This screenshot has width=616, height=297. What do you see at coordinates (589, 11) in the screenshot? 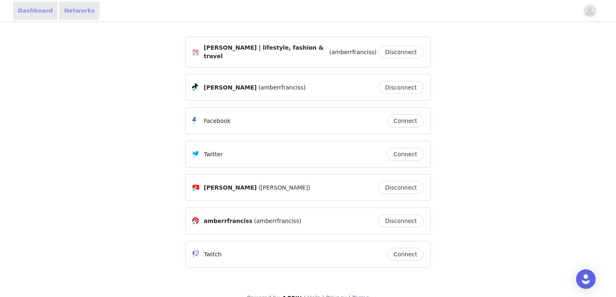
I see `div: avatar` at bounding box center [589, 11].